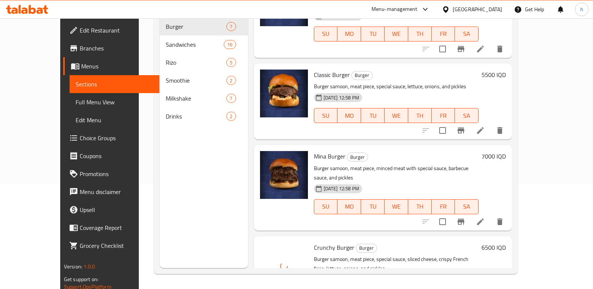  Describe the element at coordinates (111, 138) in the screenshot. I see `a: Choice Groups` at that location.